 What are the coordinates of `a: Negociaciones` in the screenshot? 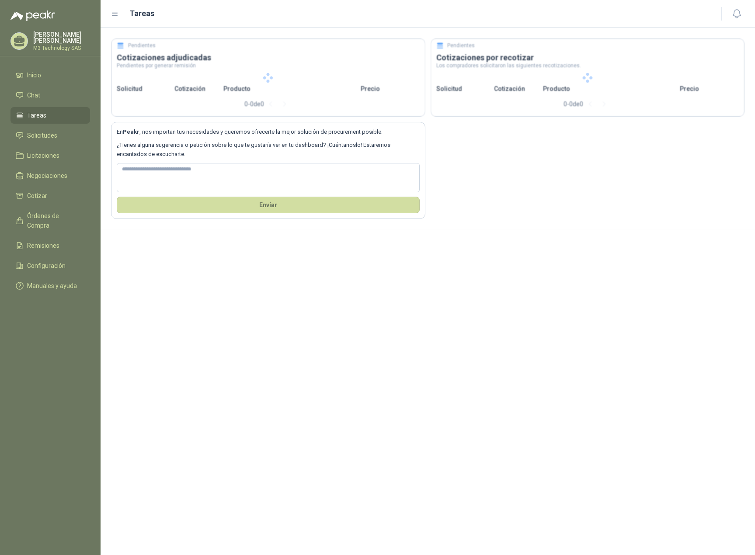 It's located at (50, 176).